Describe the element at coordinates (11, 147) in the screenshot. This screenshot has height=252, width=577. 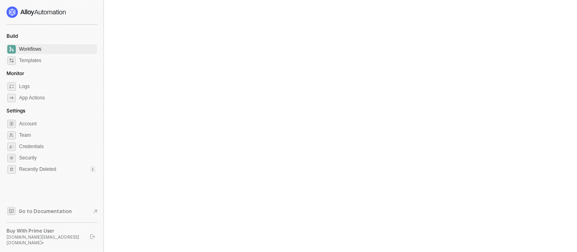
I see `span: credentials` at that location.